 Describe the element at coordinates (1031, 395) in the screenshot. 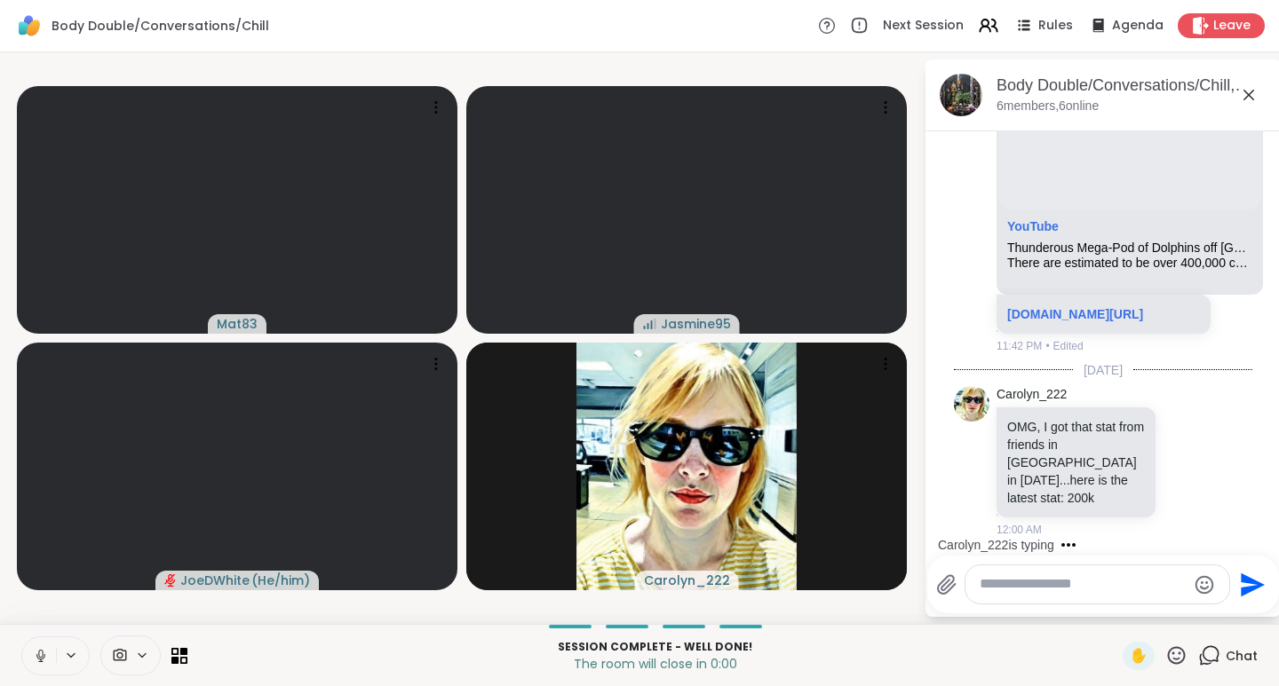

I see `a: Carolyn_222` at that location.